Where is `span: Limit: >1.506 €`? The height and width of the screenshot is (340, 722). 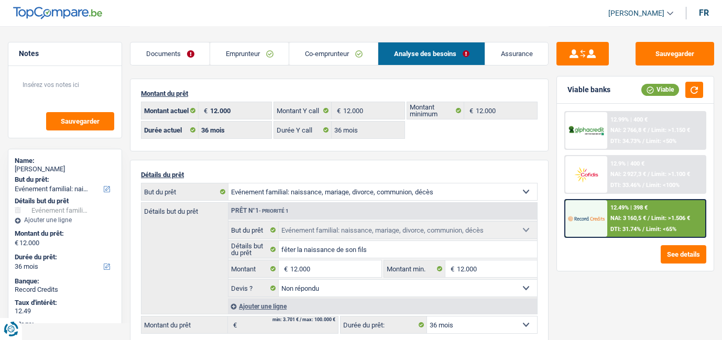
span: Limit: >1.506 € is located at coordinates (671, 218).